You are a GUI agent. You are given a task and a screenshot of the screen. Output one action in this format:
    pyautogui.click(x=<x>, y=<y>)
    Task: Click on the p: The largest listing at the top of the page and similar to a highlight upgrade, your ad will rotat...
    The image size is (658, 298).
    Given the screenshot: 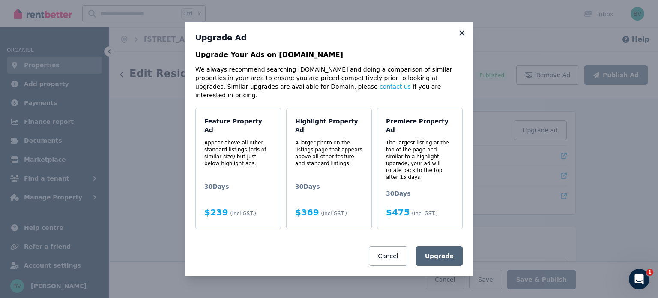 What is the action you would take?
    pyautogui.click(x=420, y=160)
    